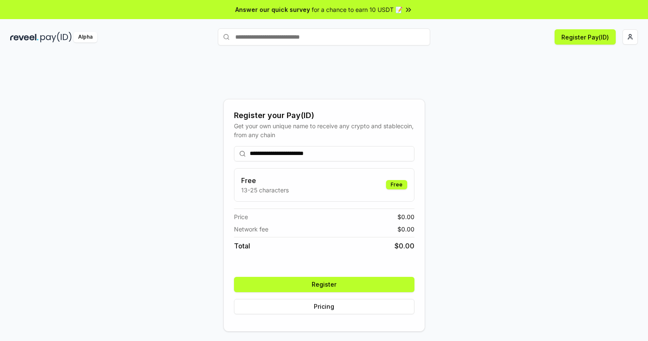 The height and width of the screenshot is (341, 648). What do you see at coordinates (324, 307) in the screenshot?
I see `button: Pricing` at bounding box center [324, 307].